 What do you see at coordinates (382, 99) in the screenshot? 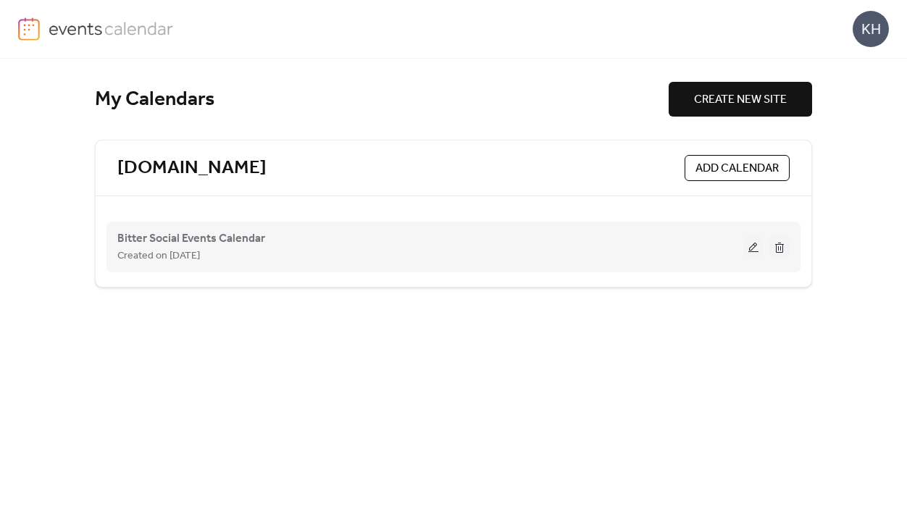
I see `div: My Calendars` at bounding box center [382, 99].